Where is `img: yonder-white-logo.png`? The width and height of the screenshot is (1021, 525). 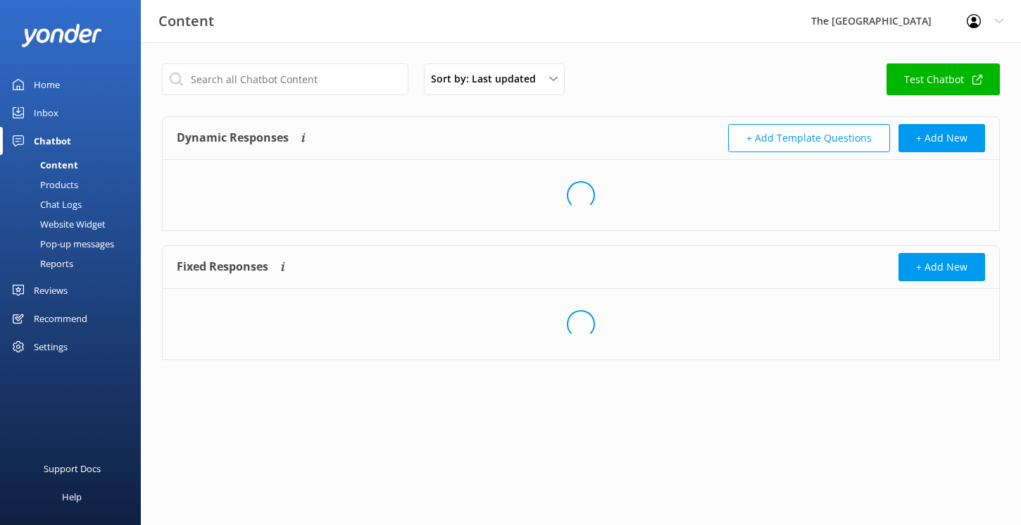 img: yonder-white-logo.png is located at coordinates (61, 35).